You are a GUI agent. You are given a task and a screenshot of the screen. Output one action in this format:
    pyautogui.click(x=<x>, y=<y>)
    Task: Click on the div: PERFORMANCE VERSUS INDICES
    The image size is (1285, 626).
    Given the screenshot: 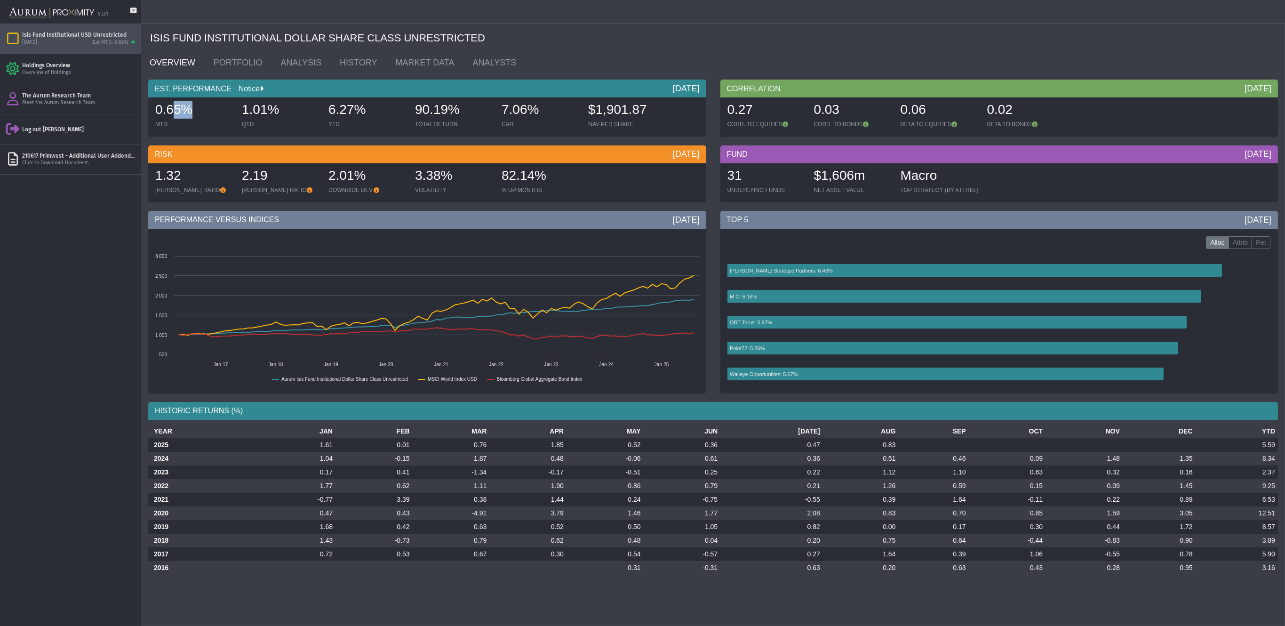 What is the action you would take?
    pyautogui.click(x=427, y=220)
    